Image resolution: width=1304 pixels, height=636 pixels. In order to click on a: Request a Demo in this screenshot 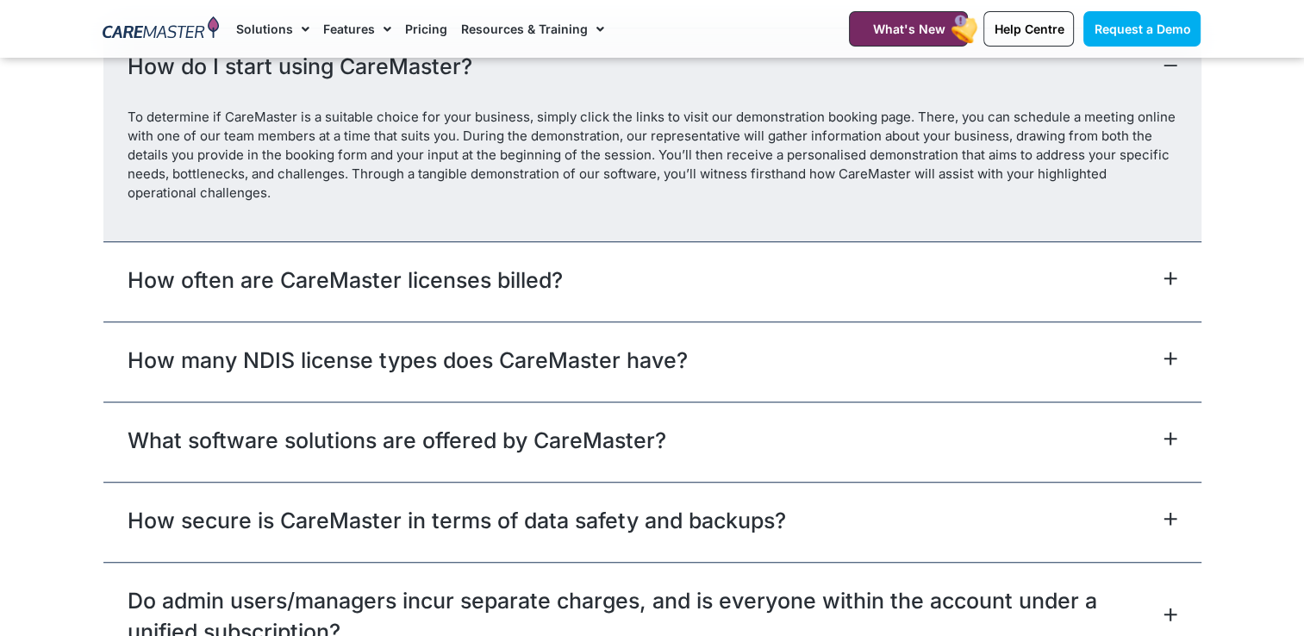, I will do `click(1142, 28)`.